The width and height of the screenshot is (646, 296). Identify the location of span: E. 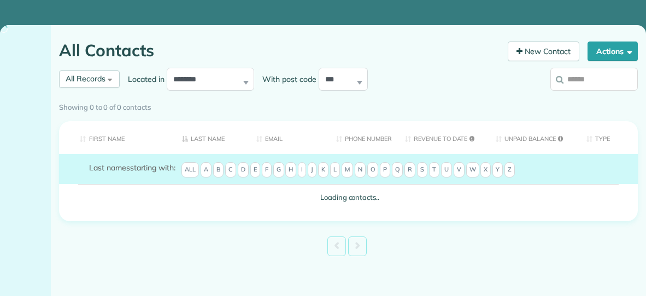
(255, 170).